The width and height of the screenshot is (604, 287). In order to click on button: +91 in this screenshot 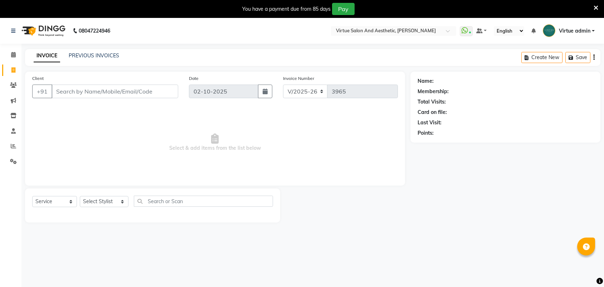, I will do `click(42, 91)`.